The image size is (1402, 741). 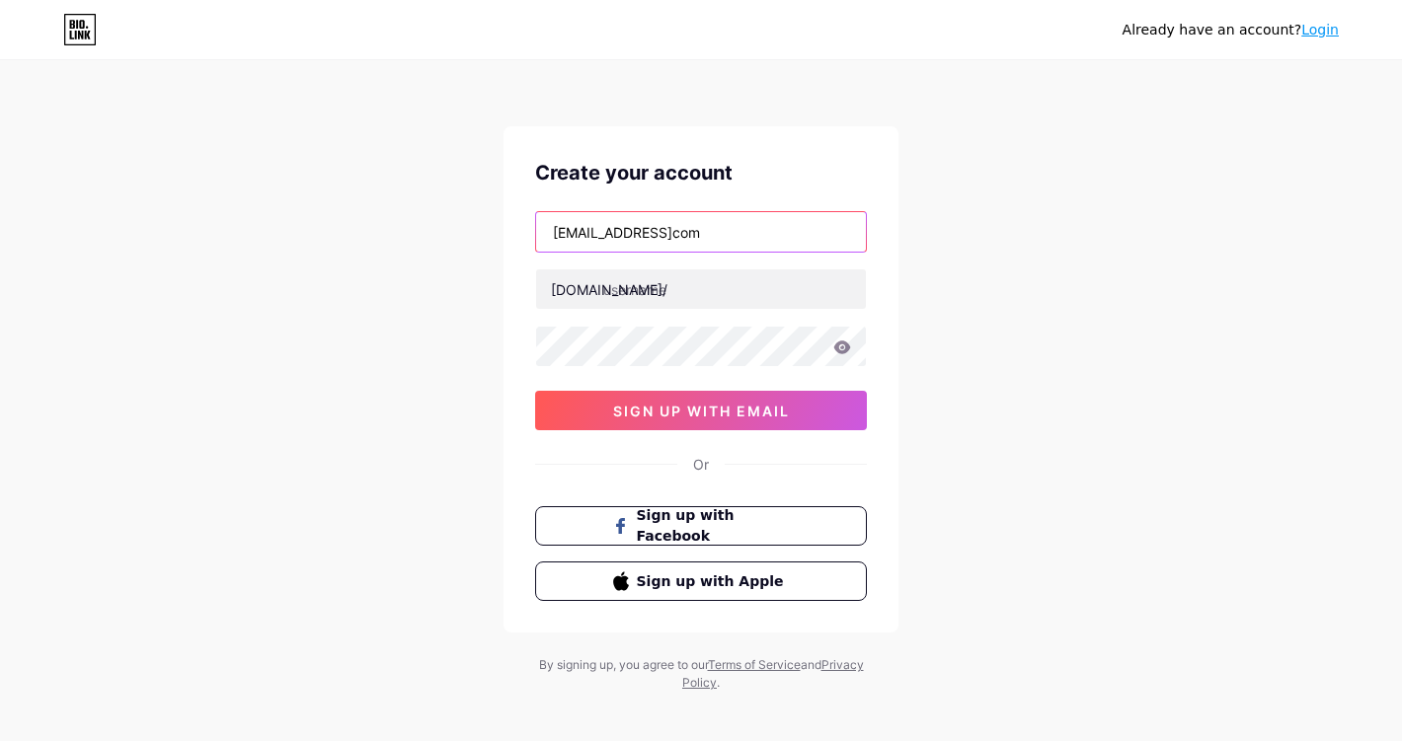 What do you see at coordinates (701, 674) in the screenshot?
I see `div: By signing up, you agree to our and .` at bounding box center [701, 674].